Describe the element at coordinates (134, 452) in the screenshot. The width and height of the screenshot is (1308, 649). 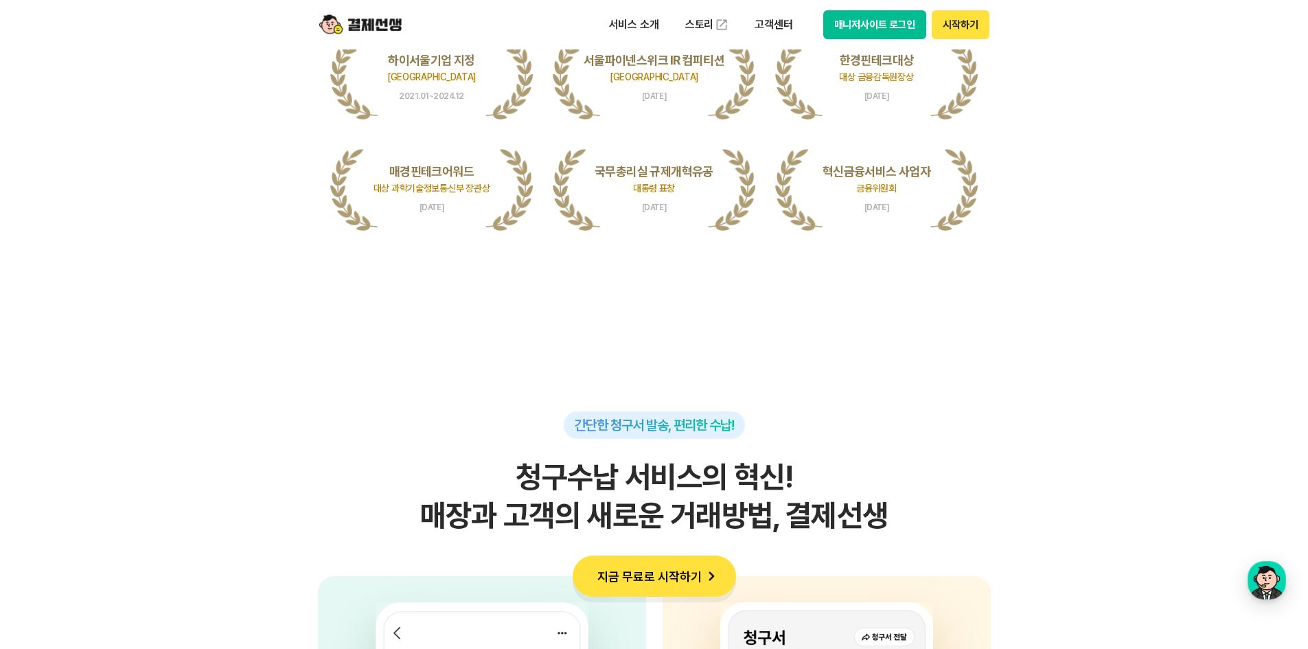
I see `a: 대화` at that location.